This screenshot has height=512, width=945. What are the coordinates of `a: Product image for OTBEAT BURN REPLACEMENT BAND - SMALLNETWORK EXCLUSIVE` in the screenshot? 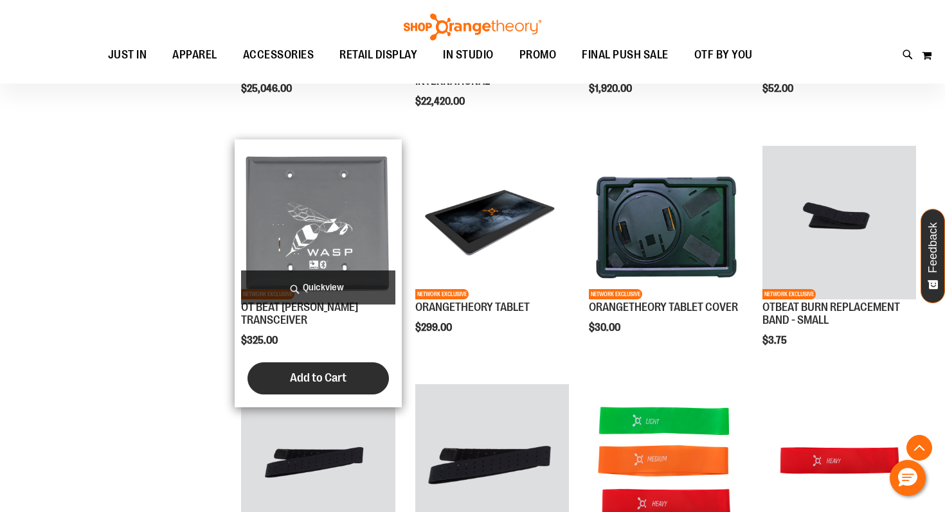 It's located at (839, 224).